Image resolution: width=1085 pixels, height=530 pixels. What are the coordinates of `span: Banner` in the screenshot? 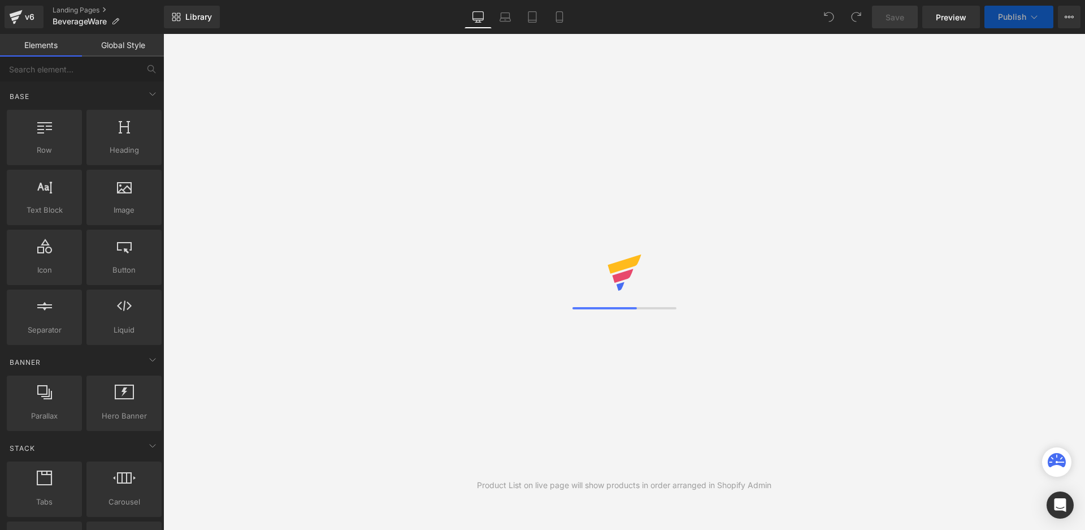 It's located at (25, 362).